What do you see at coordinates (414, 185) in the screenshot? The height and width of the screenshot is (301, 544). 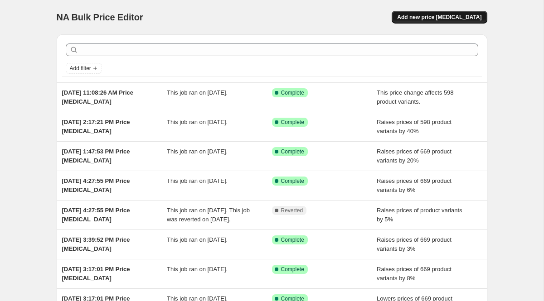 I see `span: Raises prices of 669 product variants by 6%` at bounding box center [414, 185].